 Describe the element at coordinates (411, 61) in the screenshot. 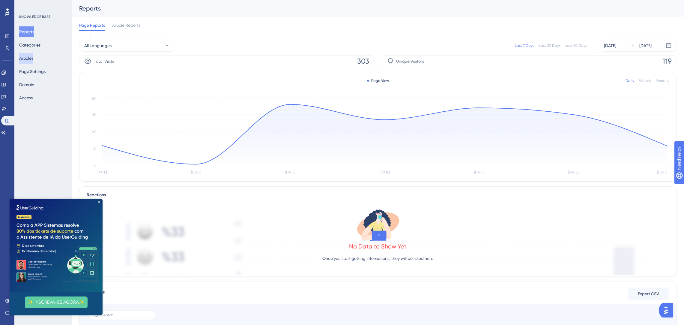

I see `span: Unique Visitors` at that location.